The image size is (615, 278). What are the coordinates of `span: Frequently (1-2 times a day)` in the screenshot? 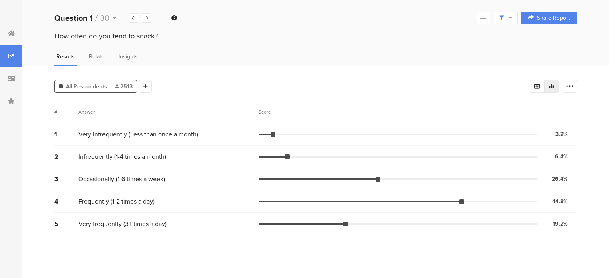 It's located at (117, 201).